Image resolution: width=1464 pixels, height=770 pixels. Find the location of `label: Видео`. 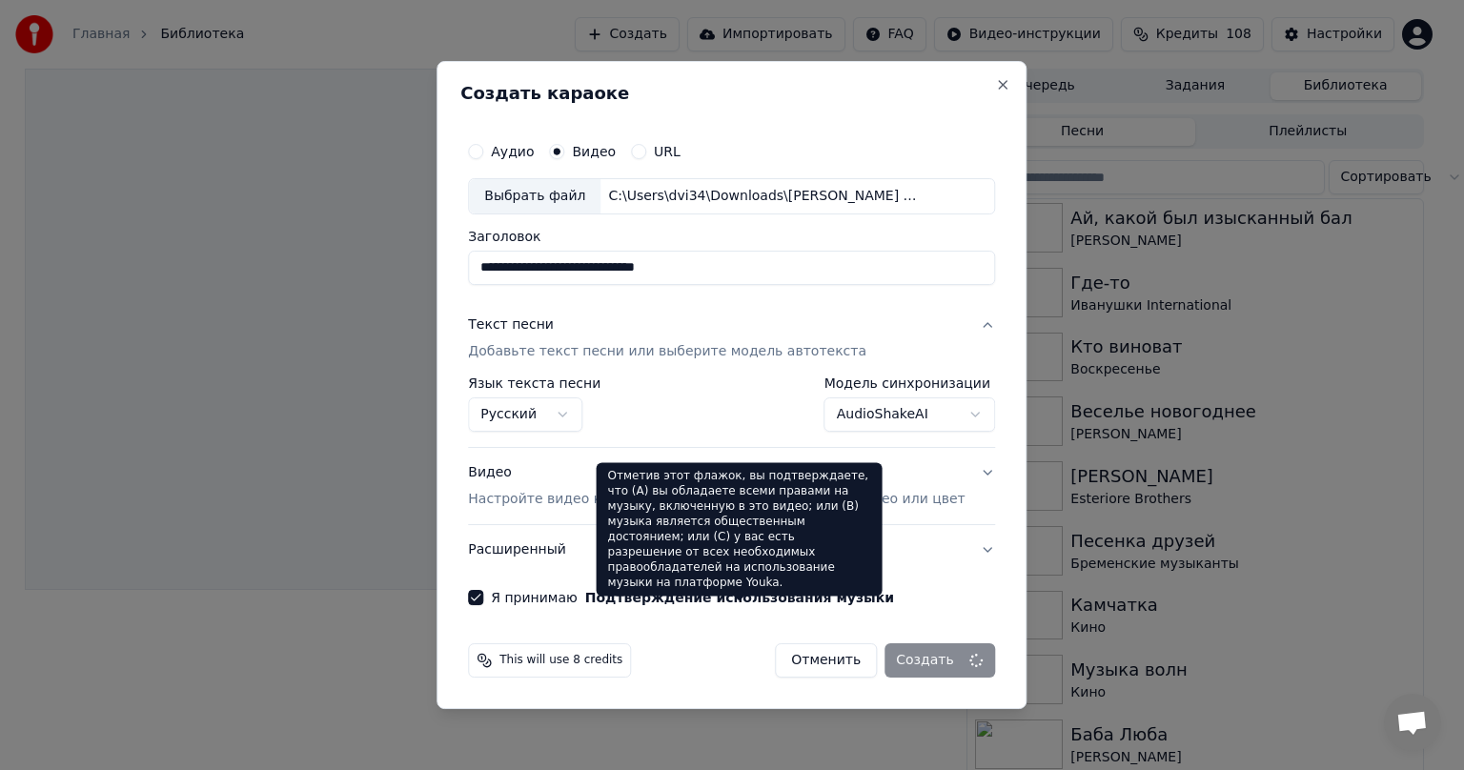

label: Видео is located at coordinates (594, 152).